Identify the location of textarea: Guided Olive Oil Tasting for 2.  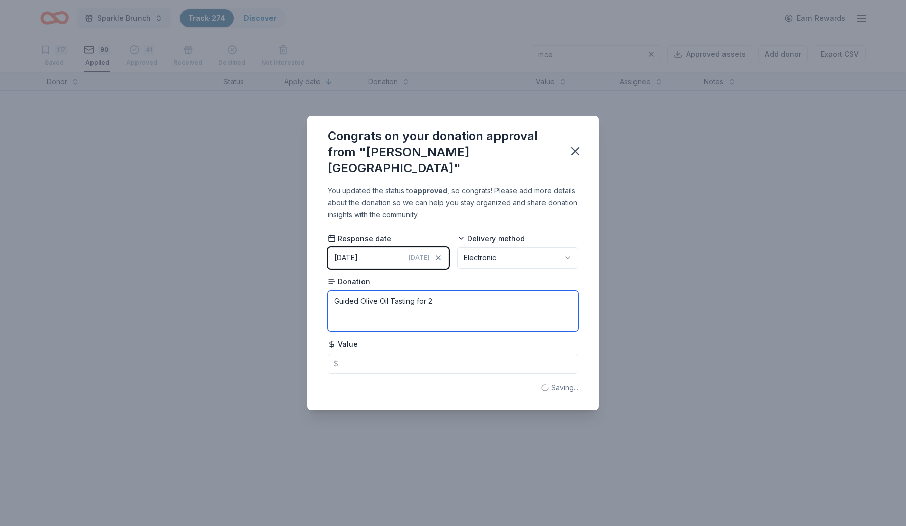
(453, 311).